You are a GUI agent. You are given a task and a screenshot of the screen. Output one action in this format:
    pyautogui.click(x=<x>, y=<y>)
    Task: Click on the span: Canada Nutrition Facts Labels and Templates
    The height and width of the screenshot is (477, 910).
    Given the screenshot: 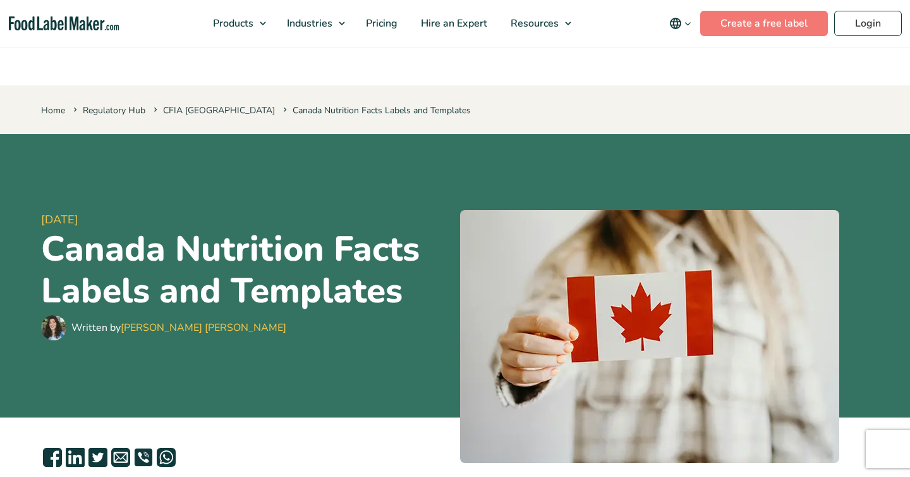 What is the action you would take?
    pyautogui.click(x=375, y=110)
    